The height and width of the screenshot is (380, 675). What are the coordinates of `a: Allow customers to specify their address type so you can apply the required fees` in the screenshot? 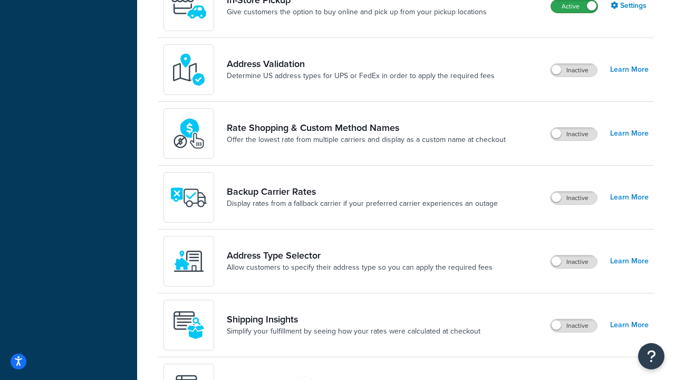 It's located at (360, 267).